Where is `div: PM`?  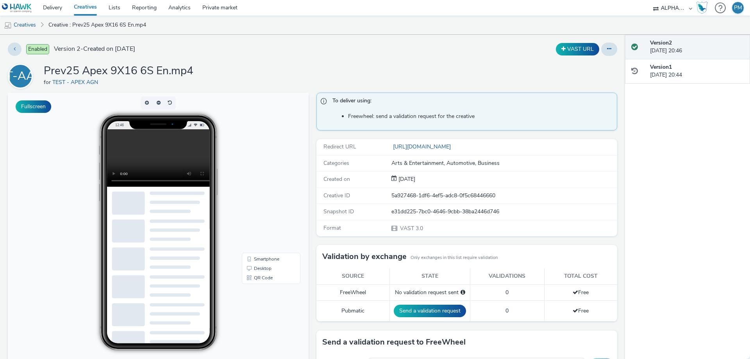 div: PM is located at coordinates (737, 8).